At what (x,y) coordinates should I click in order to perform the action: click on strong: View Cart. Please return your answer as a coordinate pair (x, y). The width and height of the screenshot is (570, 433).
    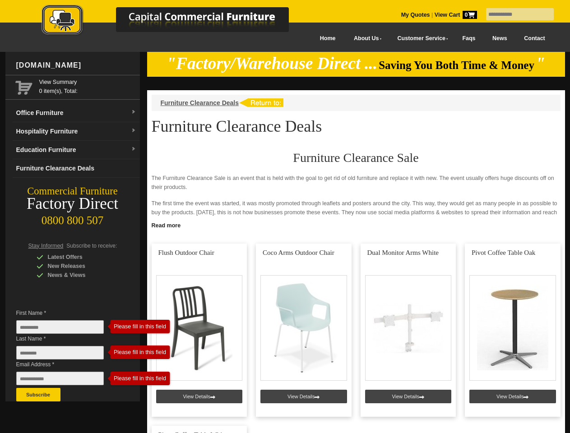
    Looking at the image, I should click on (456, 15).